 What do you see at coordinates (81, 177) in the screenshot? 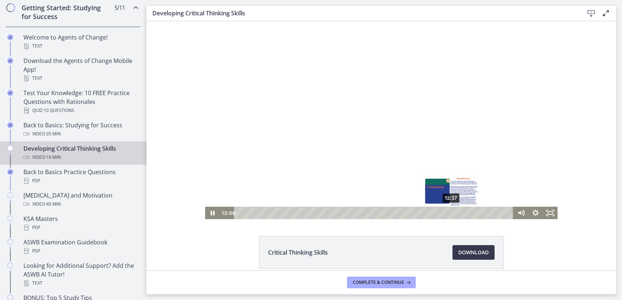
I see `div: Back to Basics Practice Questions` at bounding box center [81, 177].